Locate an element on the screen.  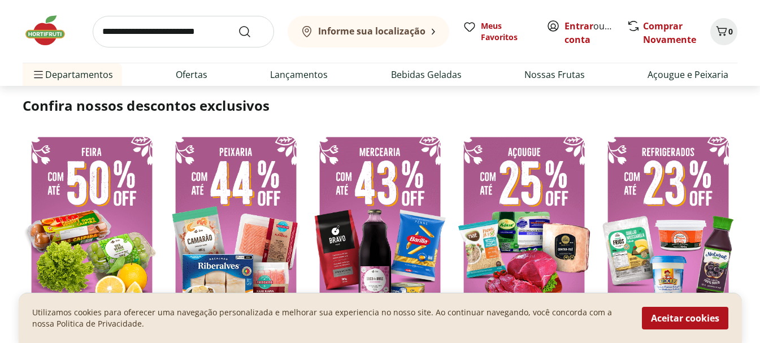
a: Lançamentos is located at coordinates (299, 75).